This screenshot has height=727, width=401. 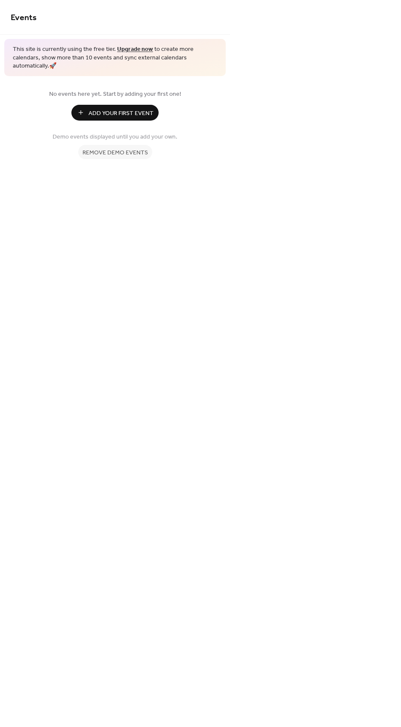 I want to click on span: Demo events displayed until you add your own., so click(x=115, y=136).